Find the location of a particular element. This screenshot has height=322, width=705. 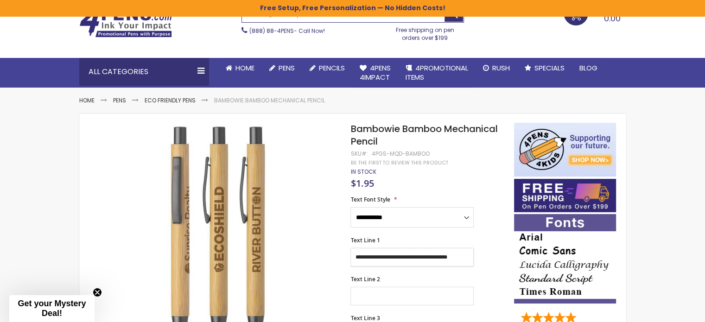

span: Get your Mystery Deal! is located at coordinates (51, 308).